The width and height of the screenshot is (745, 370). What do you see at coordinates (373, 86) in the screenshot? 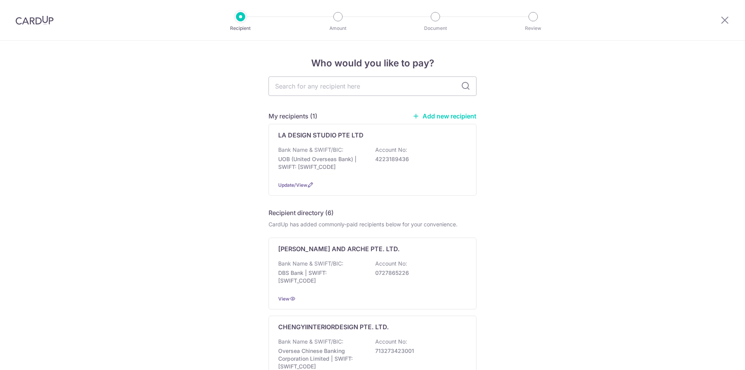
I see `input: Search for any recipient here` at bounding box center [373, 86].